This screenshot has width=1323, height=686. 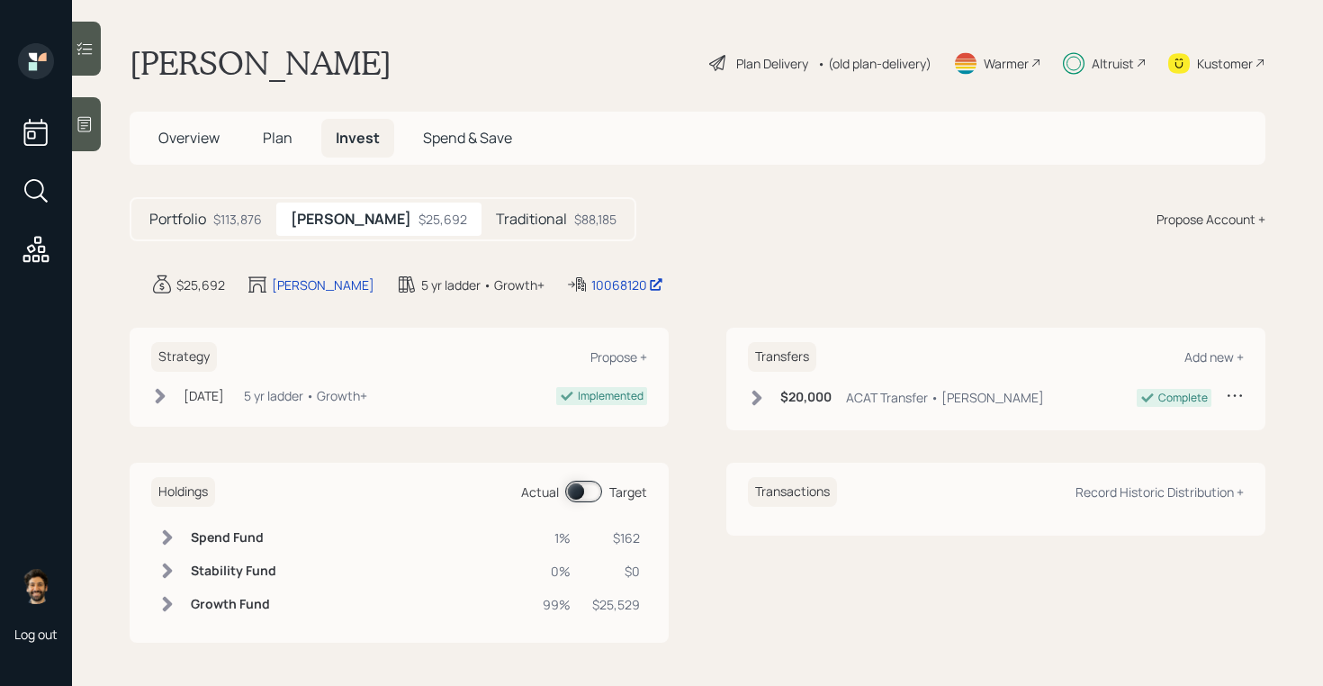 What do you see at coordinates (628, 492) in the screenshot?
I see `div: Target` at bounding box center [628, 492].